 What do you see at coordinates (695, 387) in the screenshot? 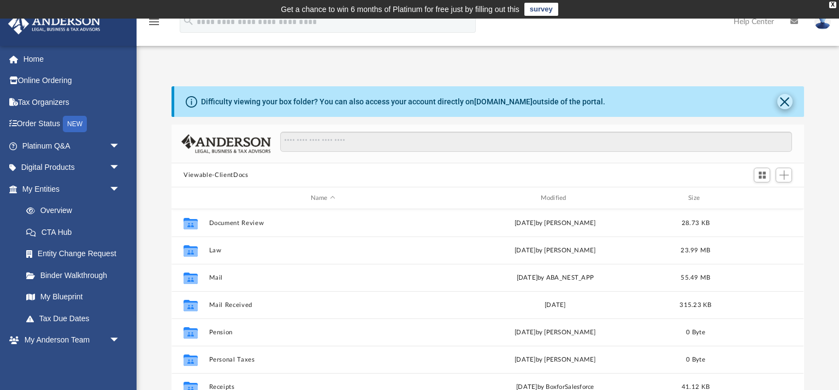
I see `span: 41.12 KB` at bounding box center [695, 387].